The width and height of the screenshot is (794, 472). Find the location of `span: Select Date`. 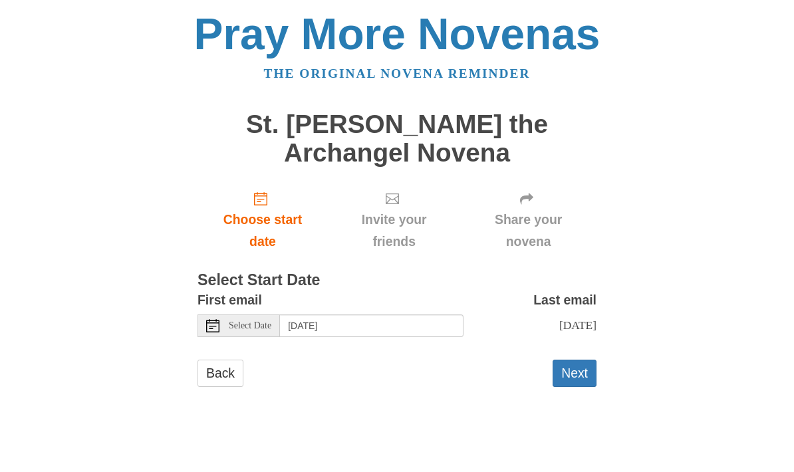

span: Select Date is located at coordinates (250, 326).